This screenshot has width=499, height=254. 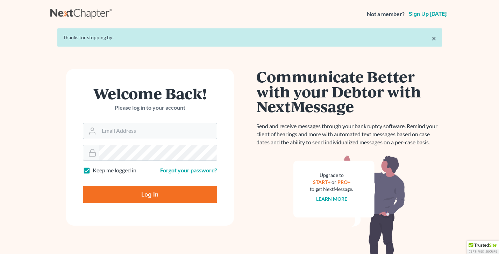 I want to click on p: Please log in to your account, so click(x=150, y=107).